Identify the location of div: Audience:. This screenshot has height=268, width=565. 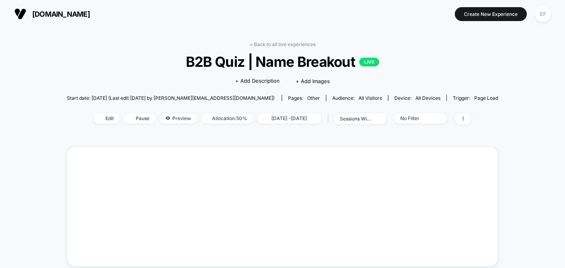
(357, 98).